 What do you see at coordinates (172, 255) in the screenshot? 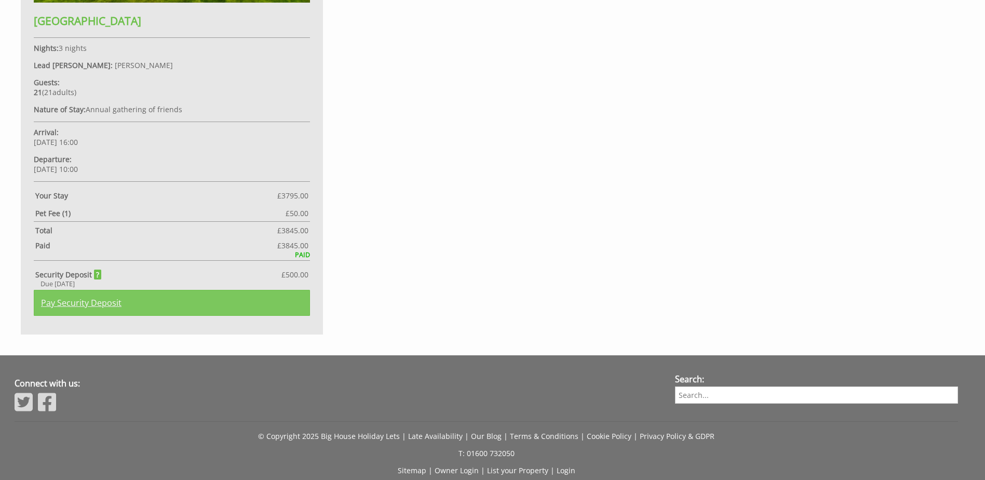
I see `div: PAID` at bounding box center [172, 255].